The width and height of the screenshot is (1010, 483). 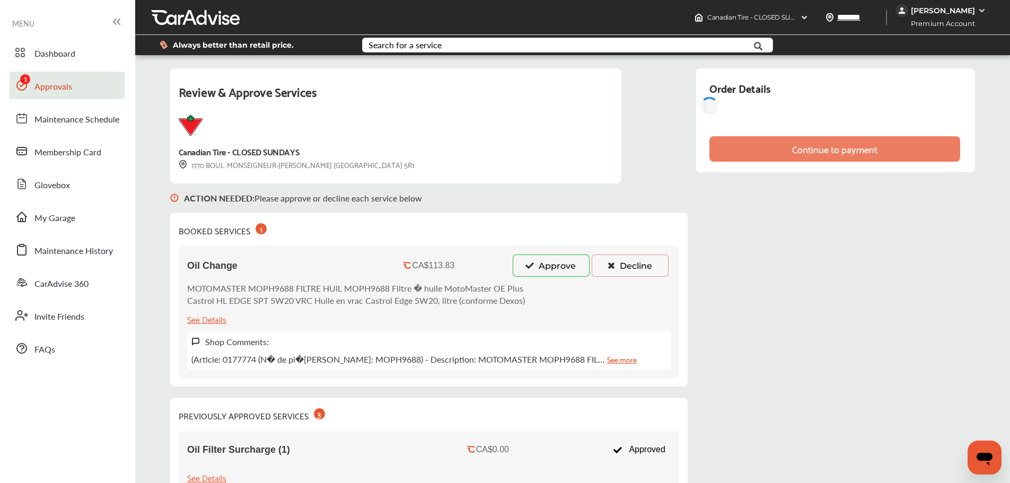 What do you see at coordinates (55, 218) in the screenshot?
I see `span: My Garage` at bounding box center [55, 218].